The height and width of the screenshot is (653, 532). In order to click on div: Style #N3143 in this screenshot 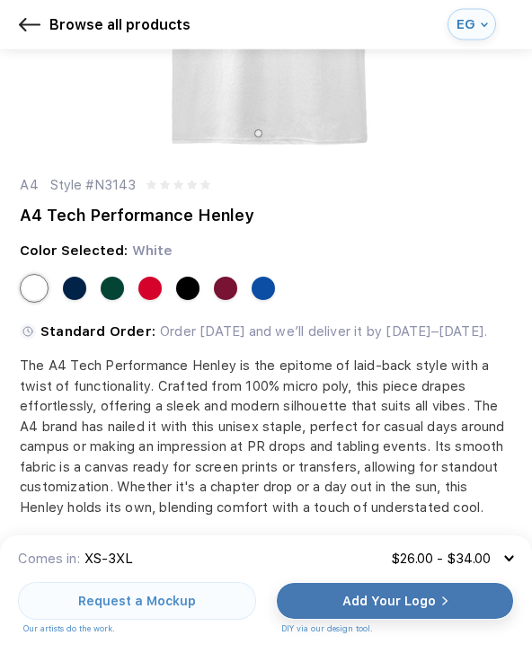, I will do `click(93, 186)`.